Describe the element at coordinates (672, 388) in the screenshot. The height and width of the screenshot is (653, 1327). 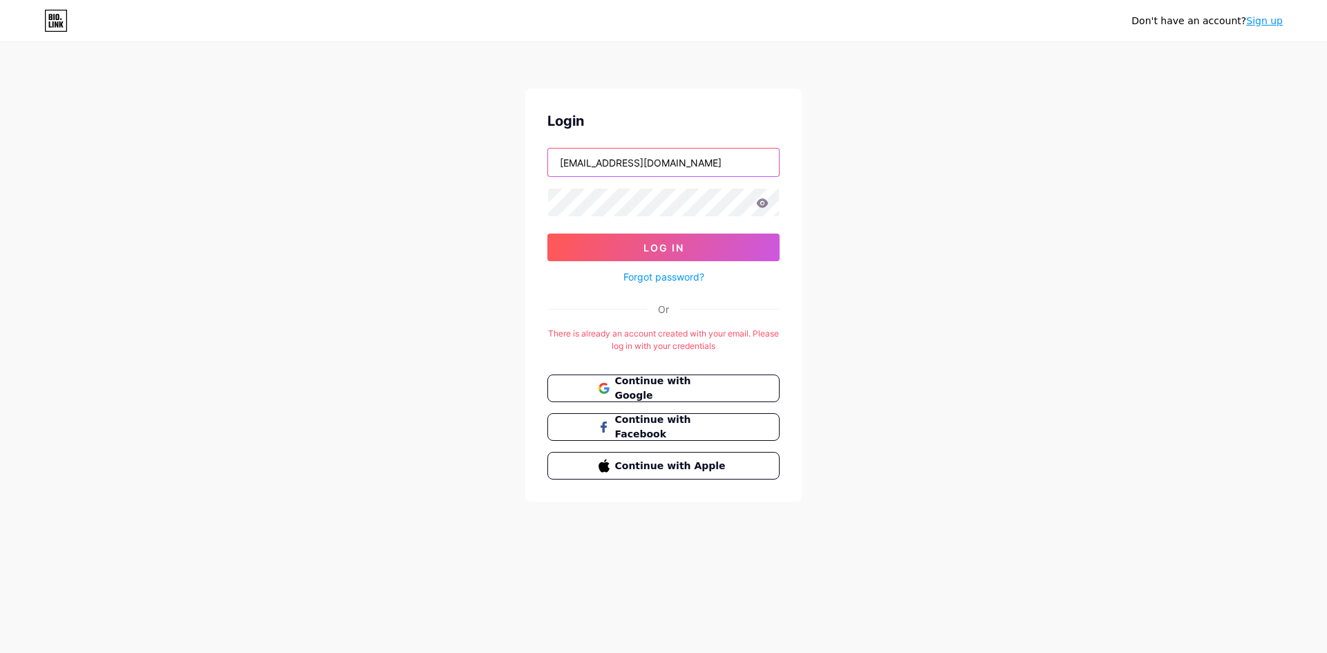
I see `span: Continue with Google` at that location.